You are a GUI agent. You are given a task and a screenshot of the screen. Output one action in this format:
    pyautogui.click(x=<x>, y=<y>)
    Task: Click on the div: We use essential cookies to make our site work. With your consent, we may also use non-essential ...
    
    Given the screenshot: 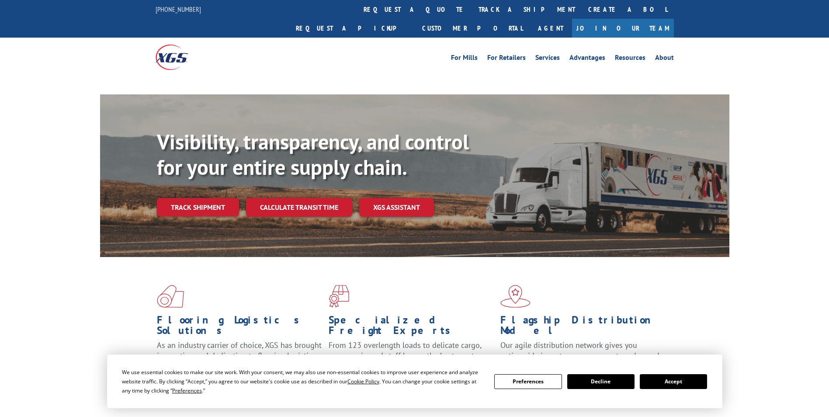 What is the action you would take?
    pyautogui.click(x=303, y=381)
    